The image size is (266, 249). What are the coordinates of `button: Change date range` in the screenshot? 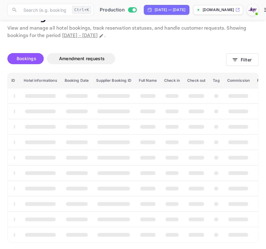 It's located at (101, 36).